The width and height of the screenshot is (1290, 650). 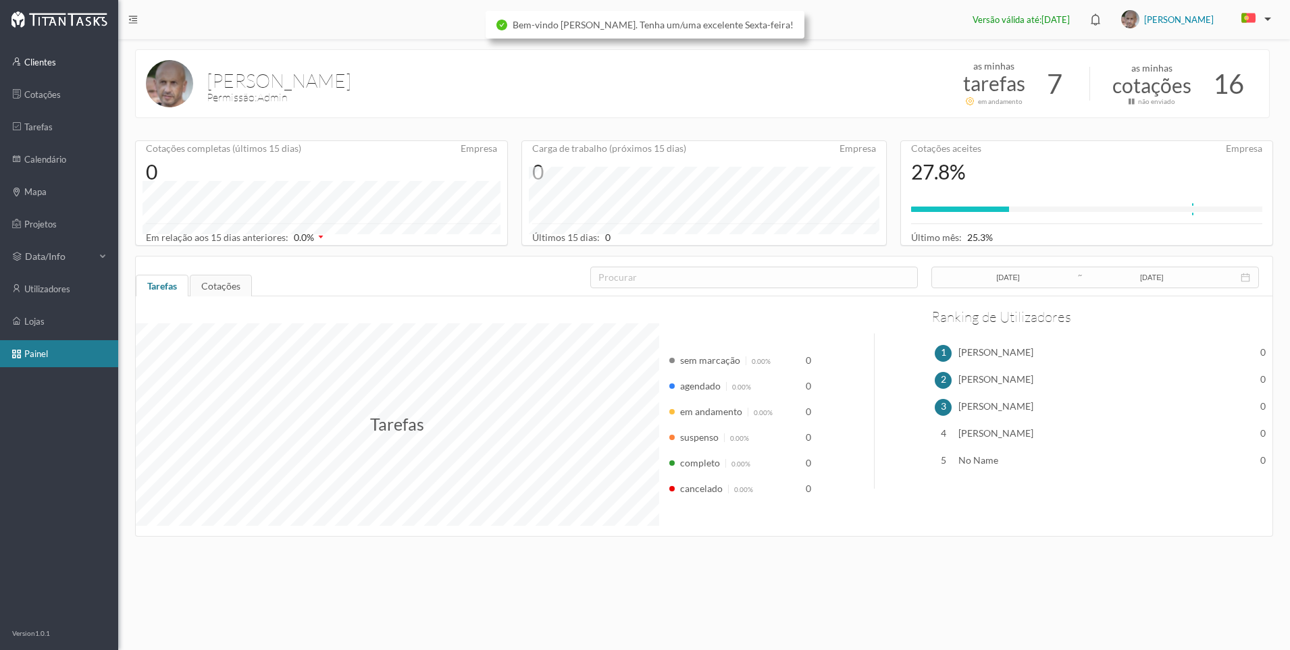 I want to click on span: Em relação aos 15 dias anteriores:, so click(x=235, y=237).